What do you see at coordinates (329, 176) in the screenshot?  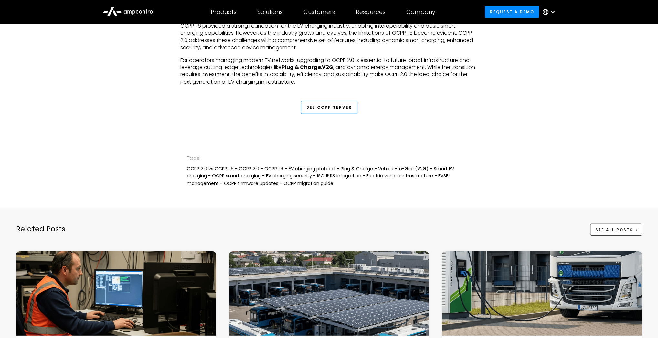 I see `div: OCPP 2.0 vs OCPP 1.6 - OCPP 2.0 - OCPP 1.6 - EV charging protocol - Plug & Charge - Vehicle-to-Gr...` at bounding box center [329, 176].